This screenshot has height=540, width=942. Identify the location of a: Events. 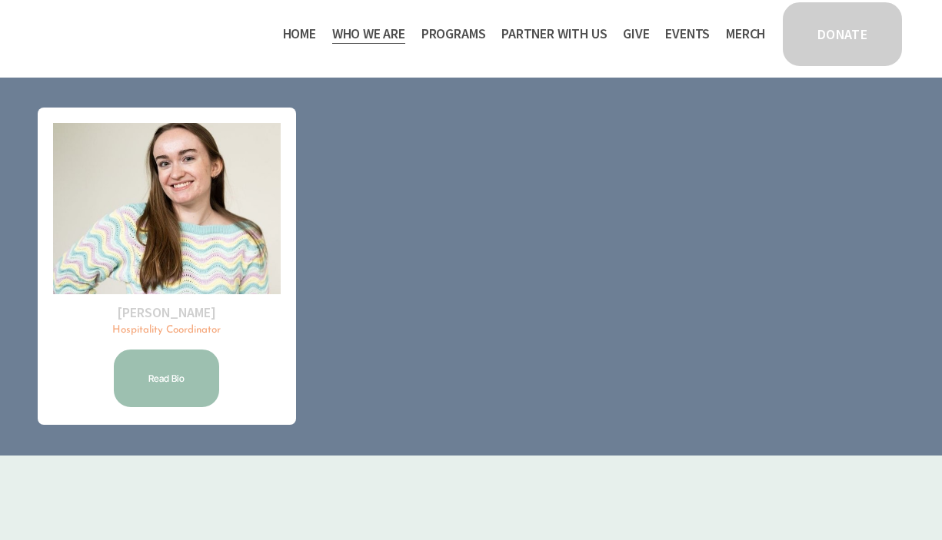
(687, 34).